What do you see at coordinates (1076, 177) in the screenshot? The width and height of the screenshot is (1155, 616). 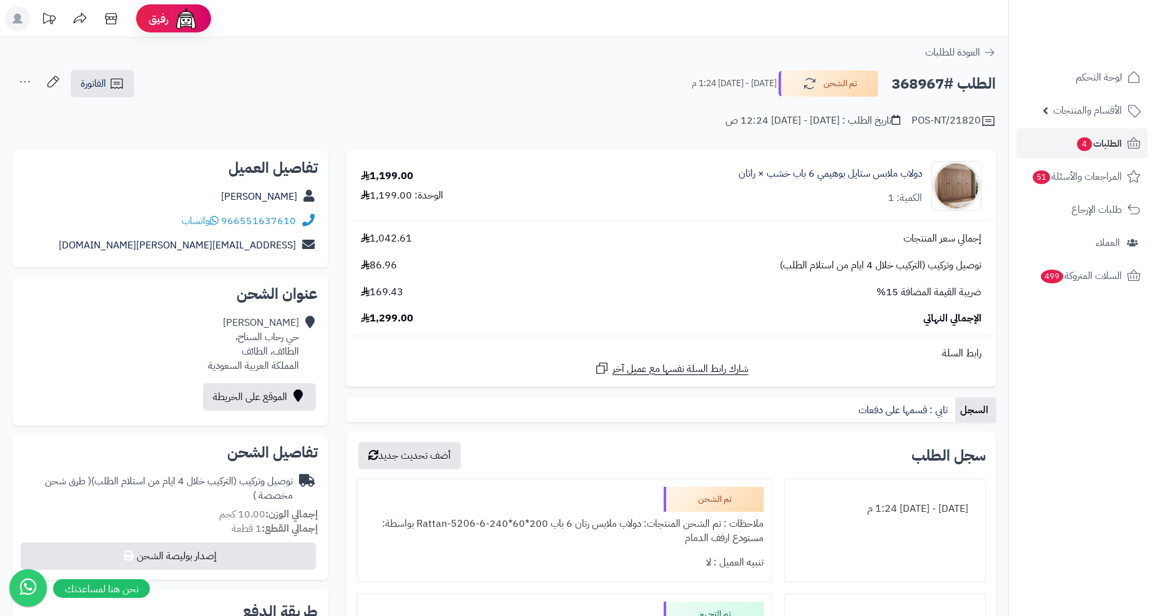 I see `span: المراجعات والأسئلة` at bounding box center [1076, 177].